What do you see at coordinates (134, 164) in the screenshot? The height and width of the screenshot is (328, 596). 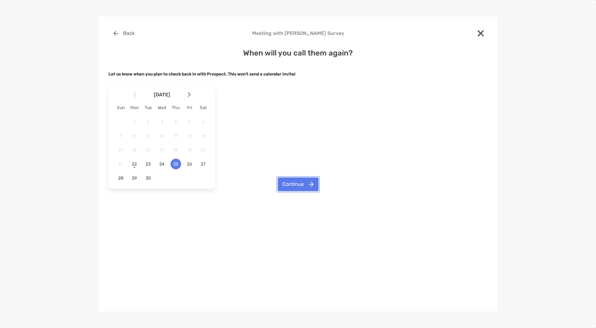 I see `span: 22` at bounding box center [134, 164].